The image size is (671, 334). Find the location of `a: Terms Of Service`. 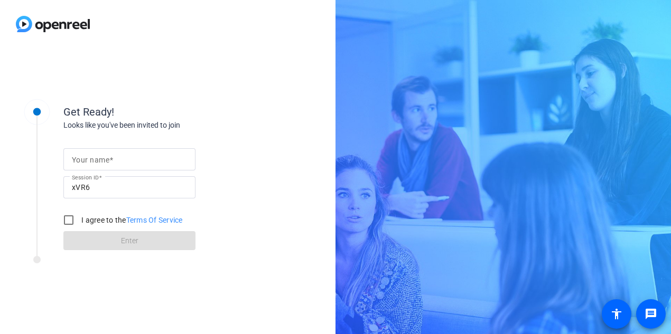

a: Terms Of Service is located at coordinates (154, 220).